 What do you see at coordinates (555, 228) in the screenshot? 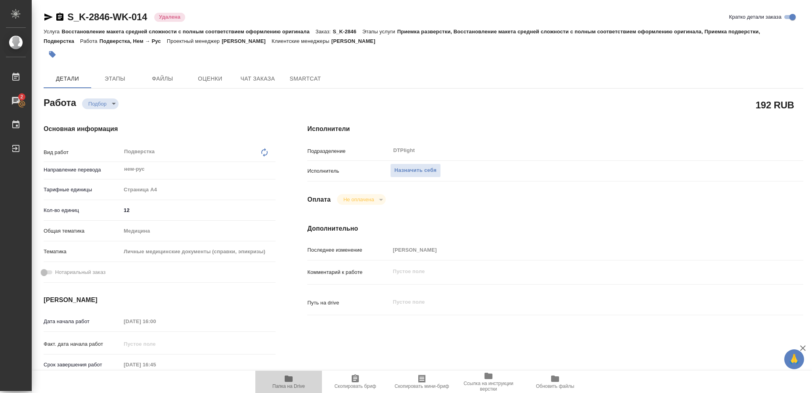
I see `h4: Дополнительно` at bounding box center [555, 228].